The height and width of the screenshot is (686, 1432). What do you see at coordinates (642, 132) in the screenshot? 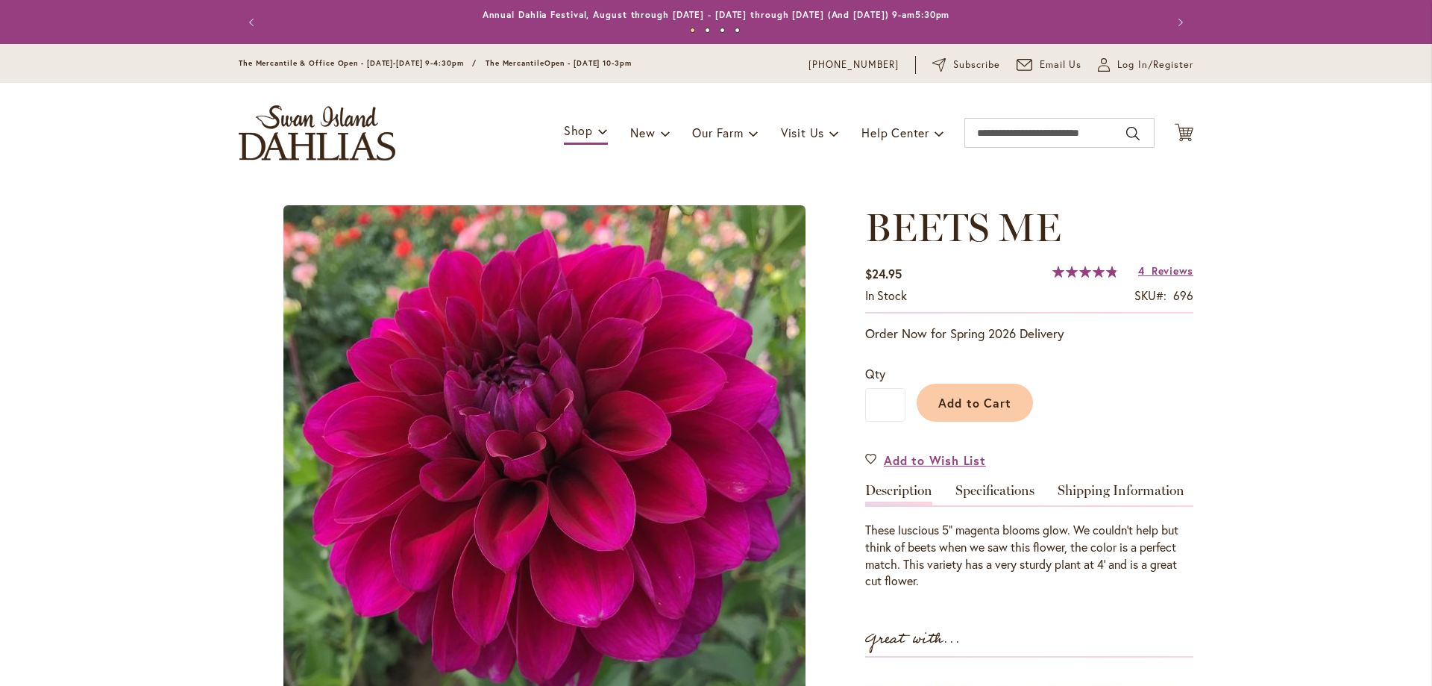
I see `span: New` at bounding box center [642, 132].